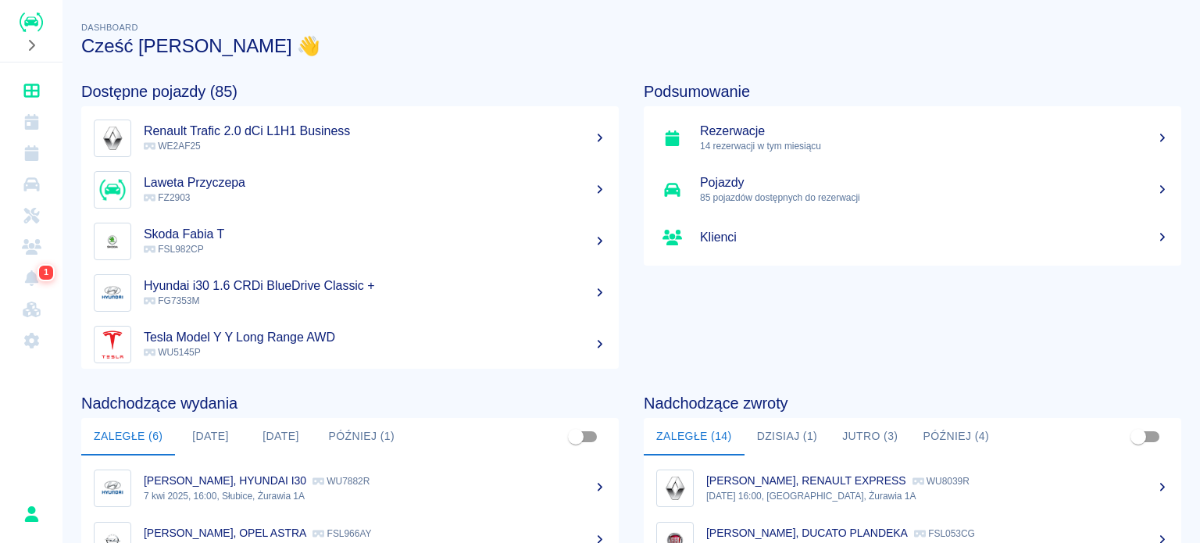 The image size is (1200, 543). I want to click on h4: Nadchodzące wydania, so click(350, 403).